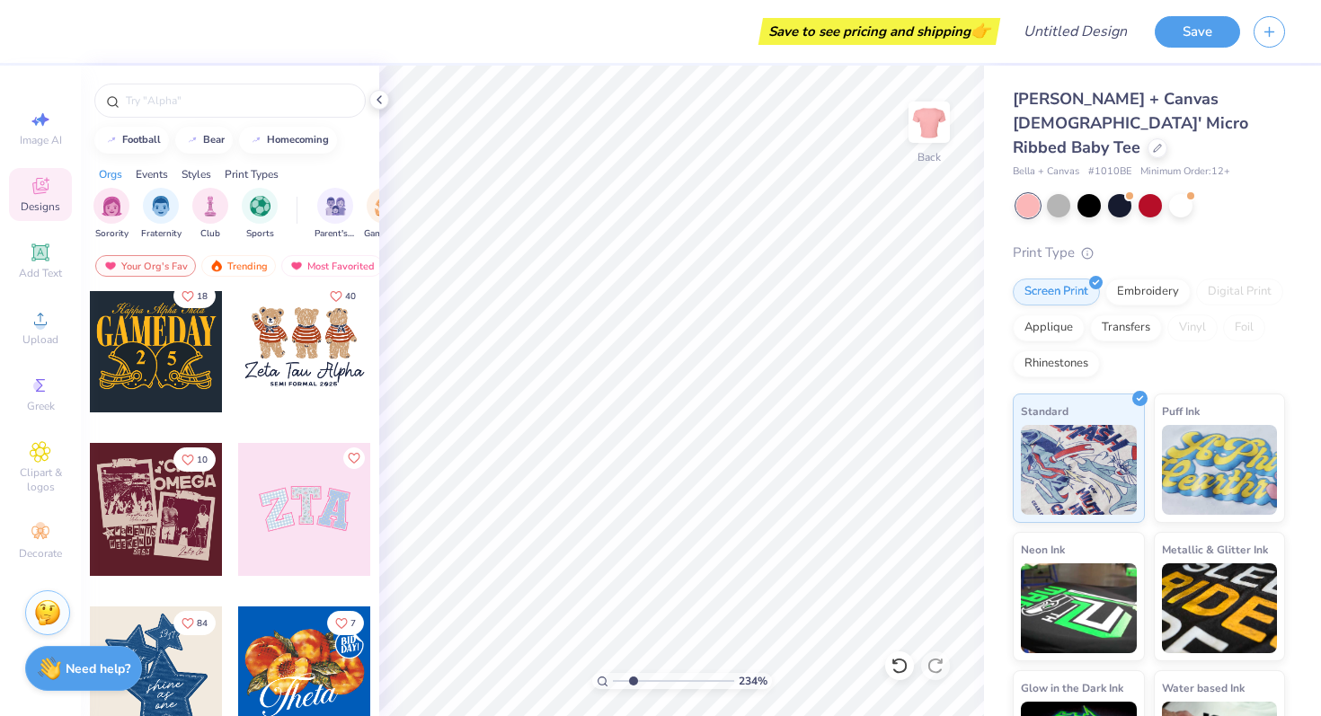 The image size is (1321, 716). What do you see at coordinates (1048, 328) in the screenshot?
I see `div: Applique` at bounding box center [1048, 328].